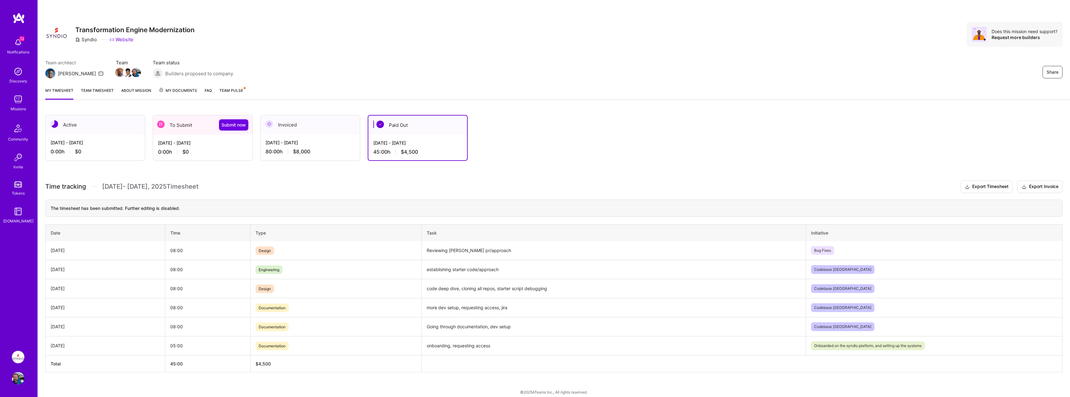  What do you see at coordinates (822, 250) in the screenshot?
I see `span: Bug Fixes` at bounding box center [822, 250].